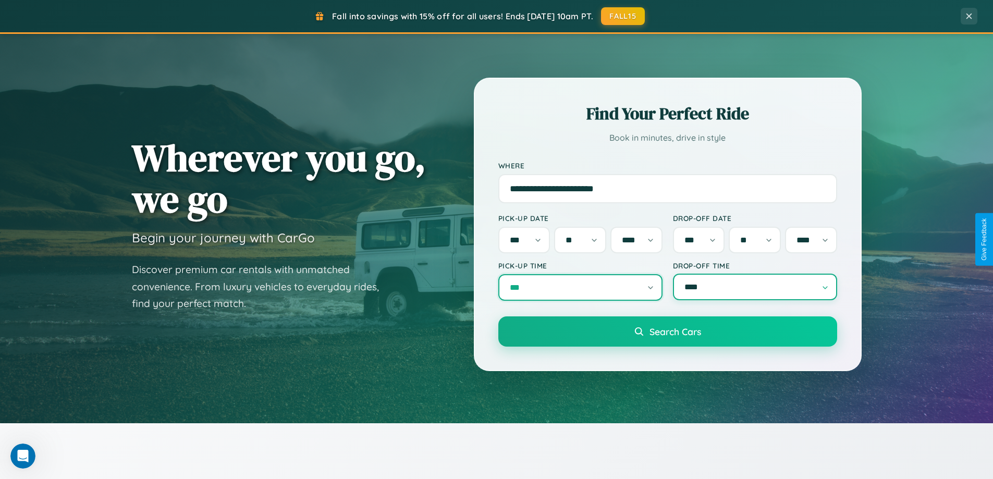 Image resolution: width=993 pixels, height=479 pixels. Describe the element at coordinates (262, 287) in the screenshot. I see `p: Discover premium car rentals with unmatched convenience. From luxury vehicles to everyday rides, ...` at that location.